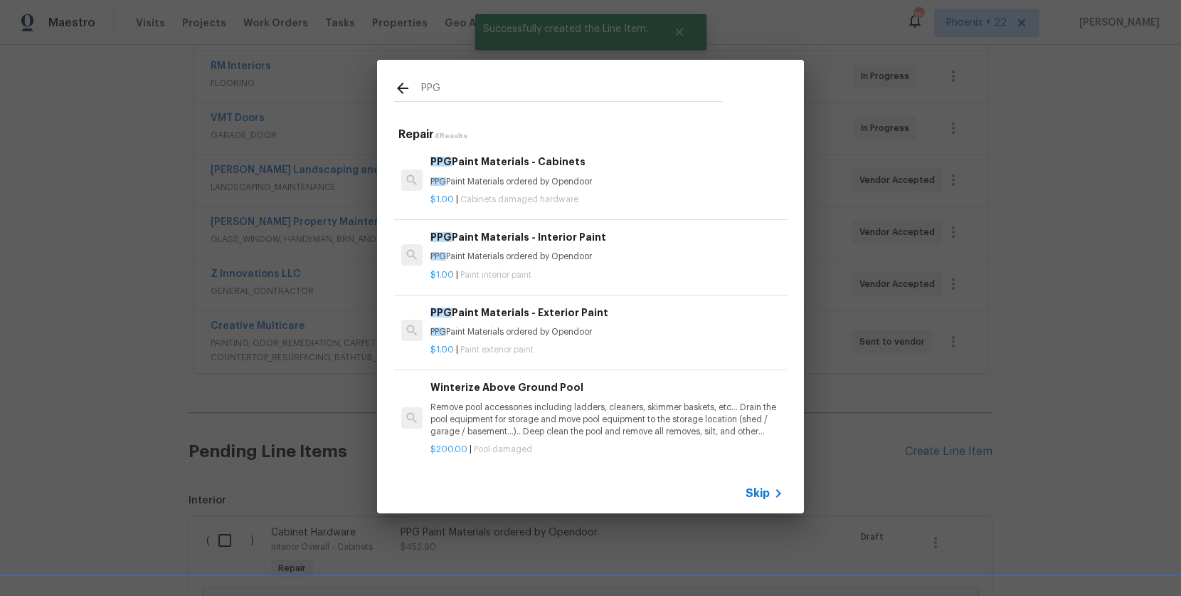 The height and width of the screenshot is (596, 1181). Describe the element at coordinates (503, 449) in the screenshot. I see `span: Pool damaged` at that location.